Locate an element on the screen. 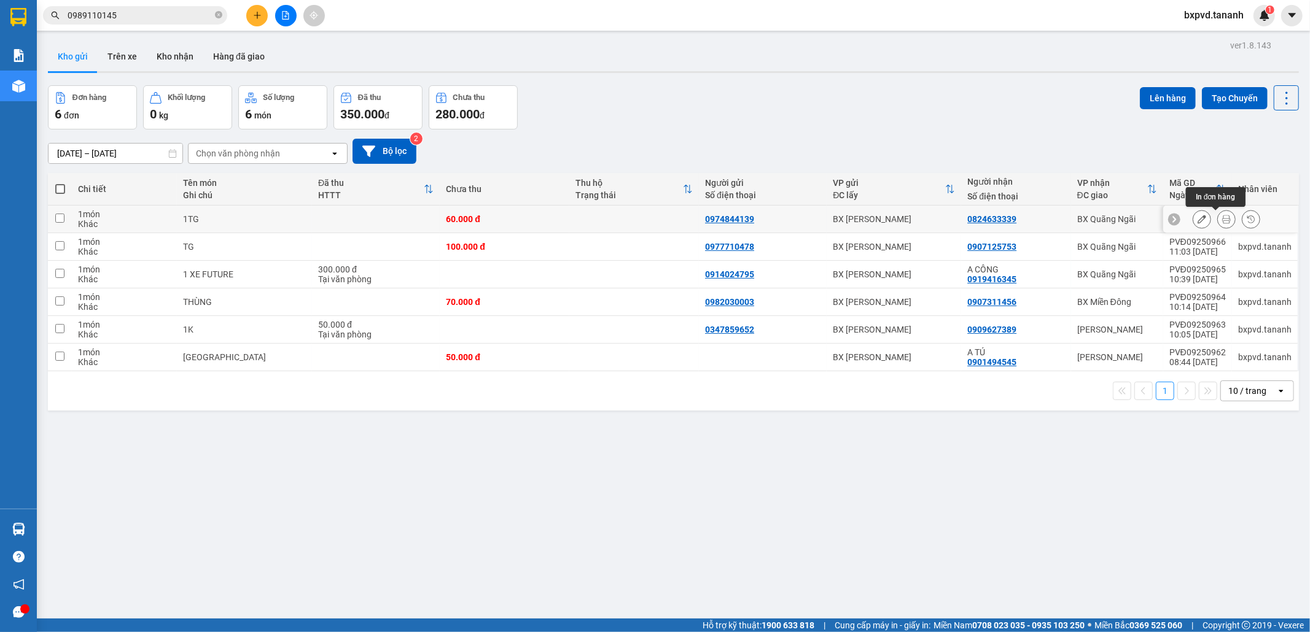 The height and width of the screenshot is (632, 1310). div: Người nhận is located at coordinates (1015, 182).